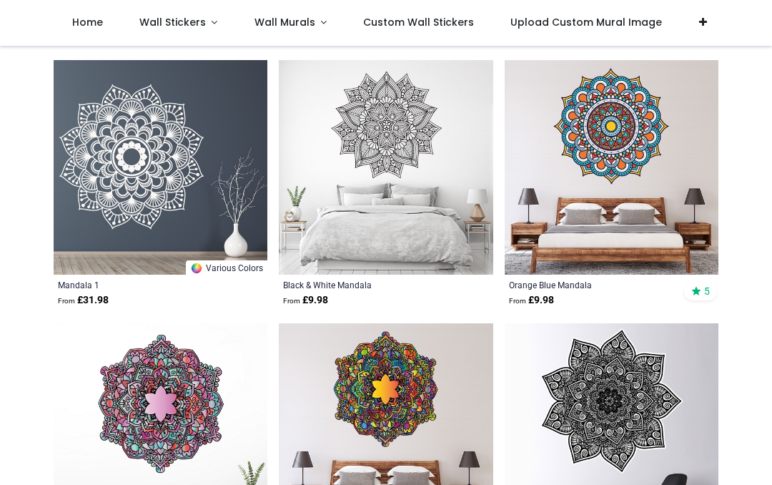 This screenshot has height=485, width=772. What do you see at coordinates (611, 167) in the screenshot?
I see `img: Orange Blue Mandala Wall Sticker` at bounding box center [611, 167].